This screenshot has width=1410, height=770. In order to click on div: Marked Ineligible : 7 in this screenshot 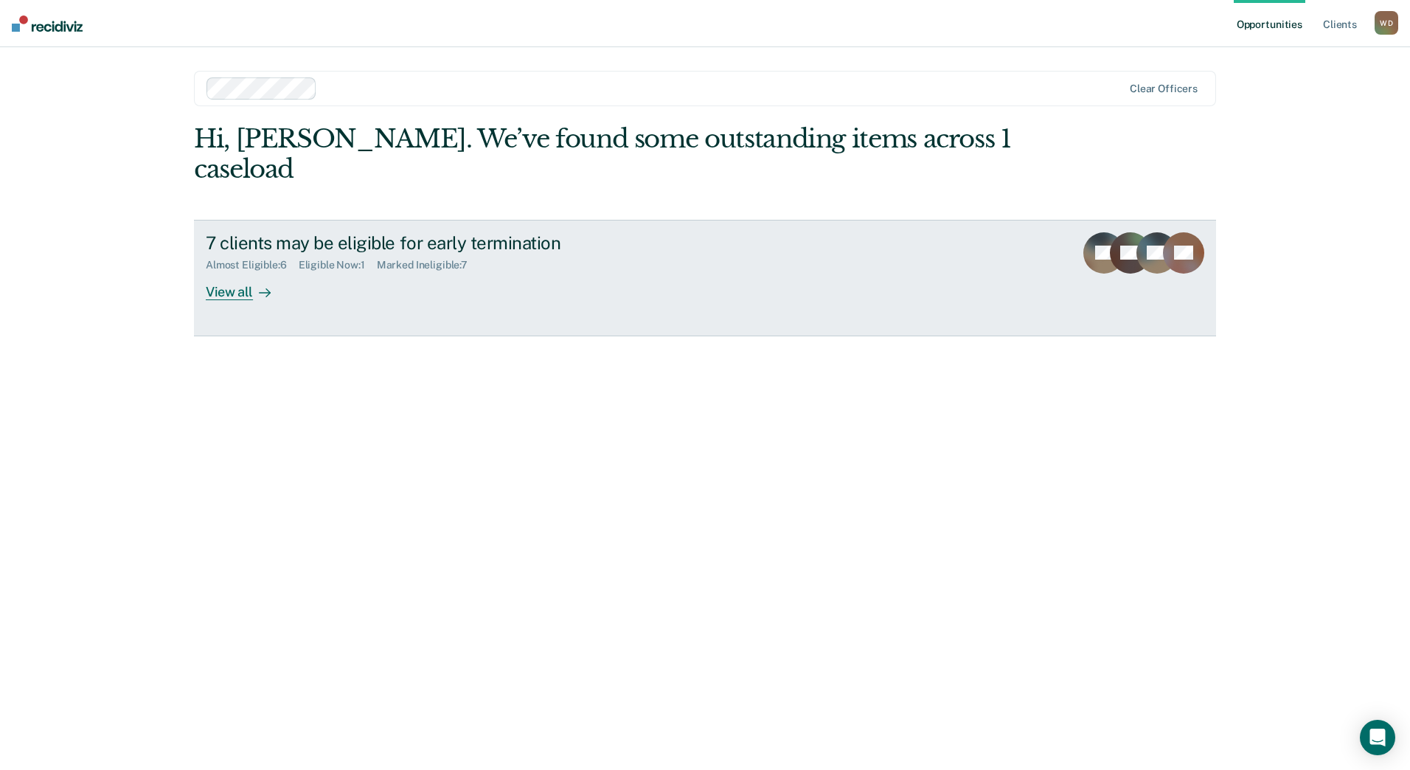, I will do `click(428, 265)`.